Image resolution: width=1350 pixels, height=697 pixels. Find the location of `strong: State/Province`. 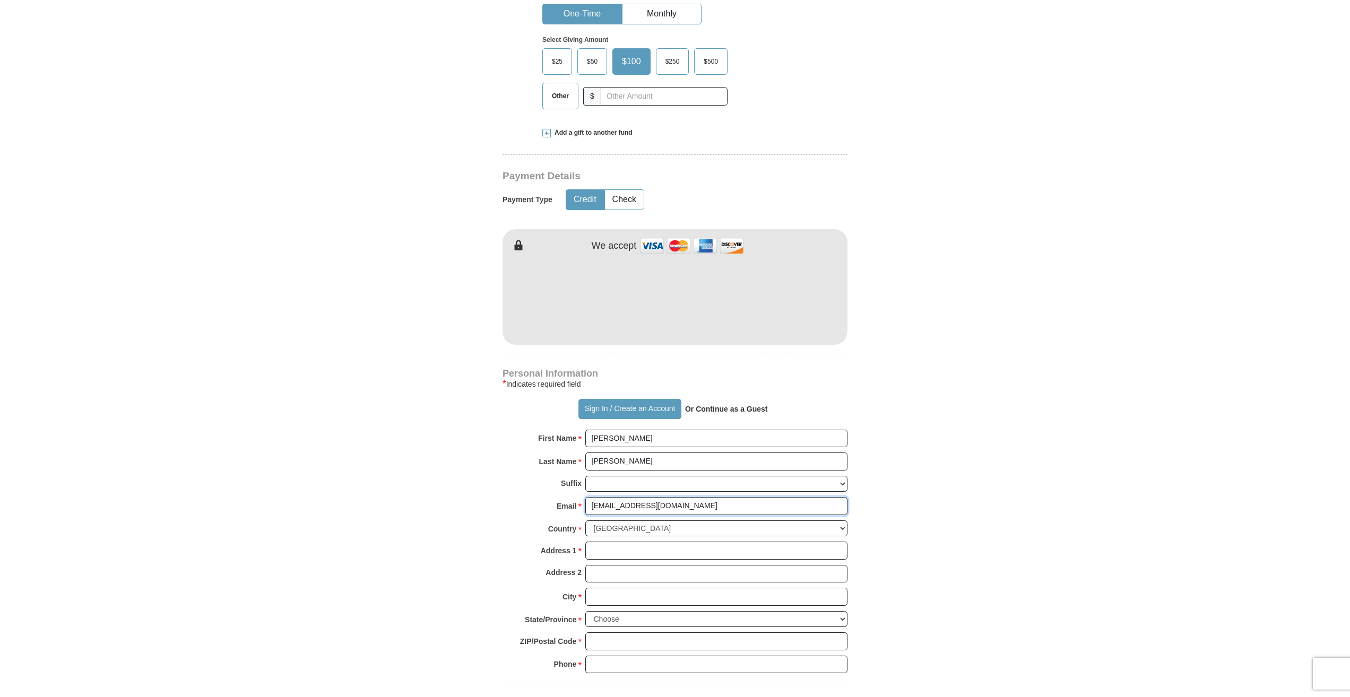

strong: State/Province is located at coordinates (550, 620).